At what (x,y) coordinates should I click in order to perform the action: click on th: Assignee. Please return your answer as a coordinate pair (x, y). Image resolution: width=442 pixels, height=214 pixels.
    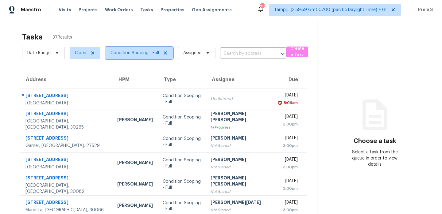
    Looking at the image, I should click on (240, 80).